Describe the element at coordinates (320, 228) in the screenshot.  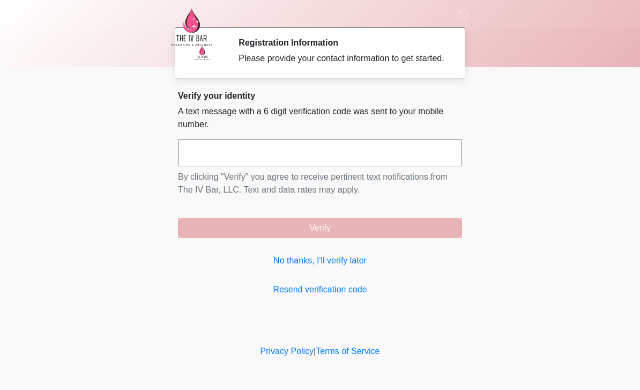
I see `button: Verify` at that location.